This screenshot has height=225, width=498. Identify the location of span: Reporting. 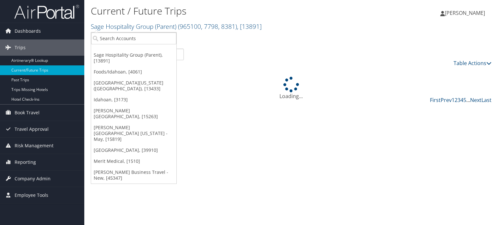
(25, 163).